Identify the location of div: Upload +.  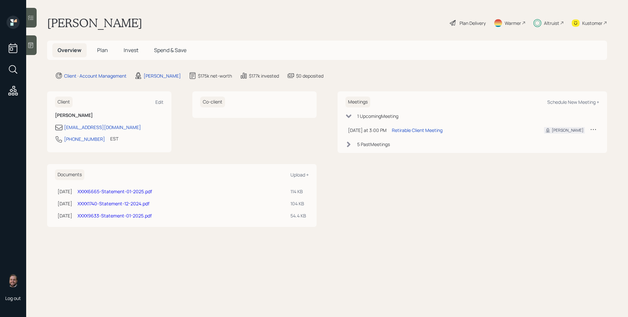
(300, 174).